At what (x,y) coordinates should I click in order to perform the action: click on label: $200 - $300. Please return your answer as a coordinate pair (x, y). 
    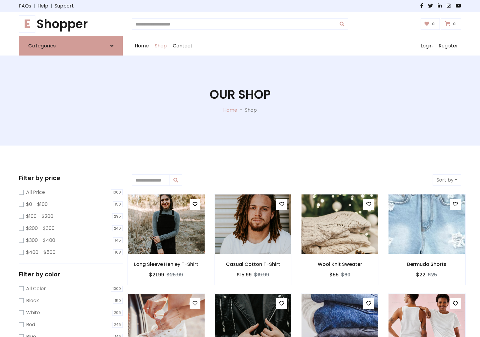
    Looking at the image, I should click on (40, 228).